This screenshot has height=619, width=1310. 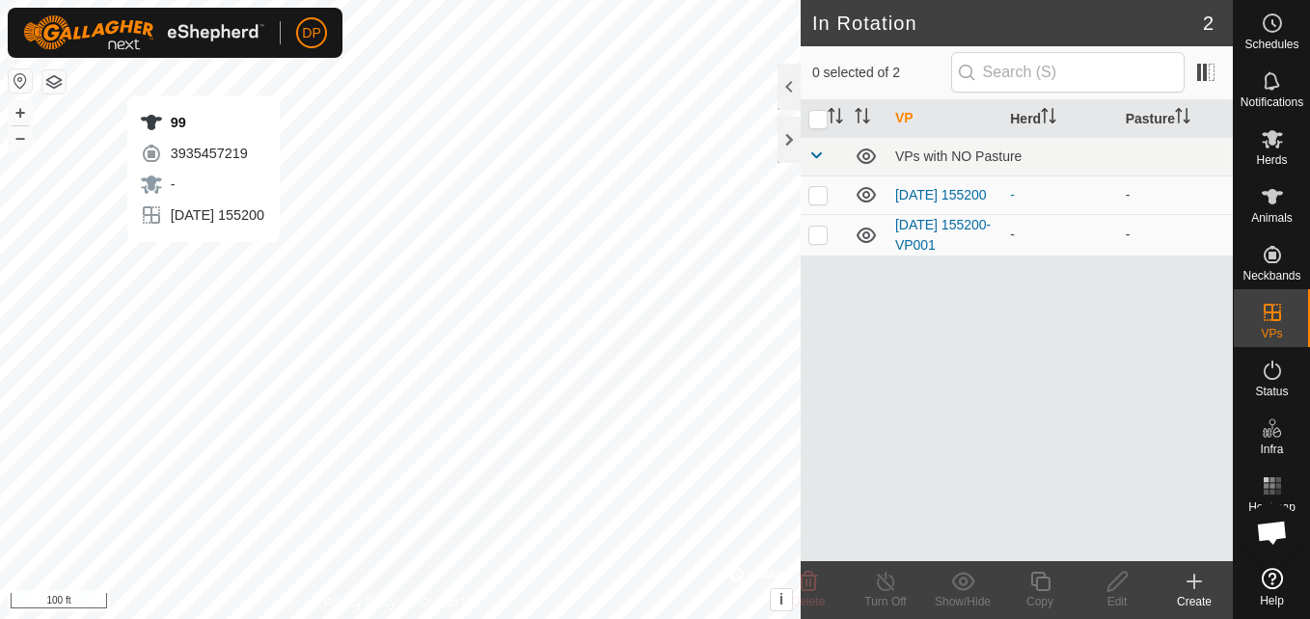 What do you see at coordinates (54, 82) in the screenshot?
I see `button: Map Layers` at bounding box center [54, 82].